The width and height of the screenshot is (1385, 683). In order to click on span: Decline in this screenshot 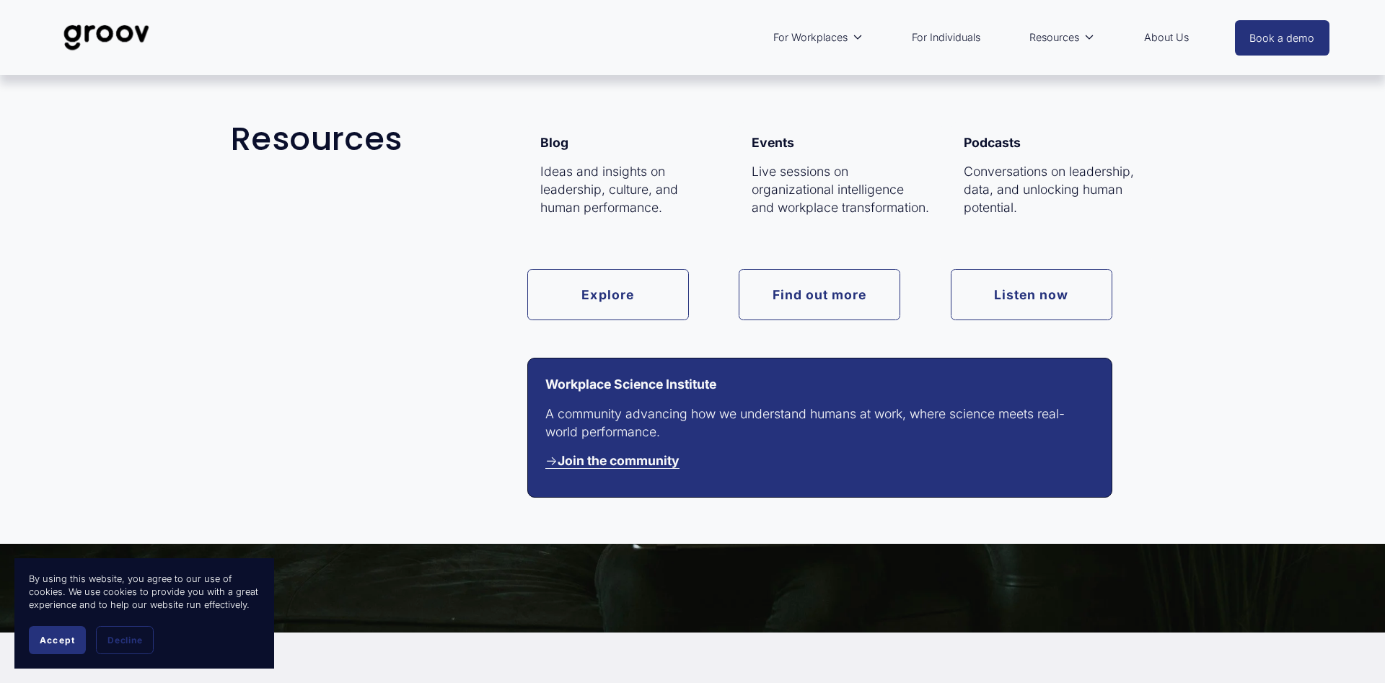, I will do `click(125, 640)`.